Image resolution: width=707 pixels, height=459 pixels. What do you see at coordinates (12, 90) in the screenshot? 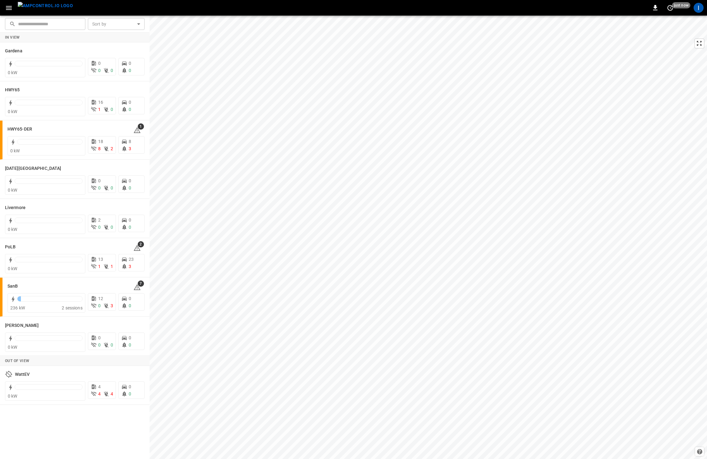
I see `h6: HWY65` at bounding box center [12, 90].